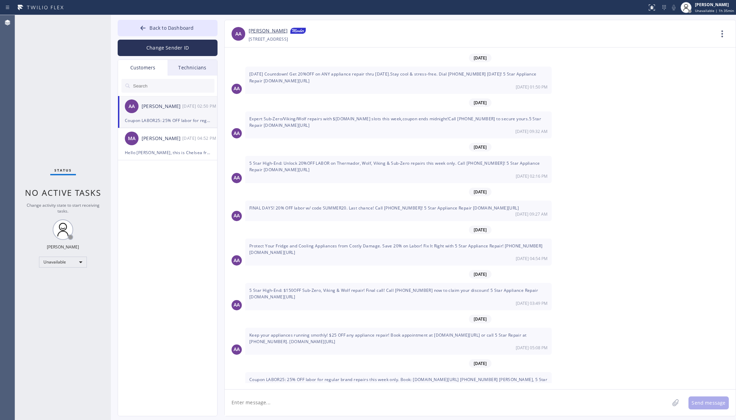 The image size is (736, 420). Describe the element at coordinates (63, 193) in the screenshot. I see `span: No active tasks` at that location.